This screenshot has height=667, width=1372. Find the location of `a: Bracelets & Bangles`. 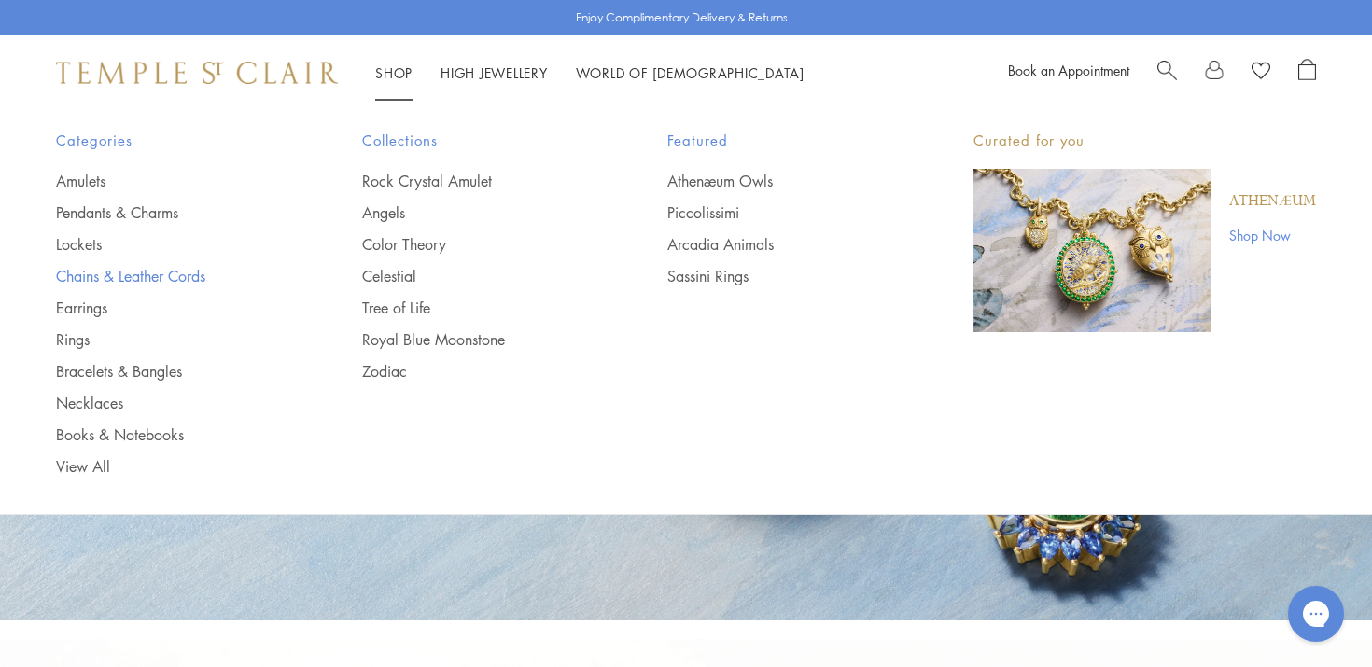

a: Bracelets & Bangles is located at coordinates (172, 372).